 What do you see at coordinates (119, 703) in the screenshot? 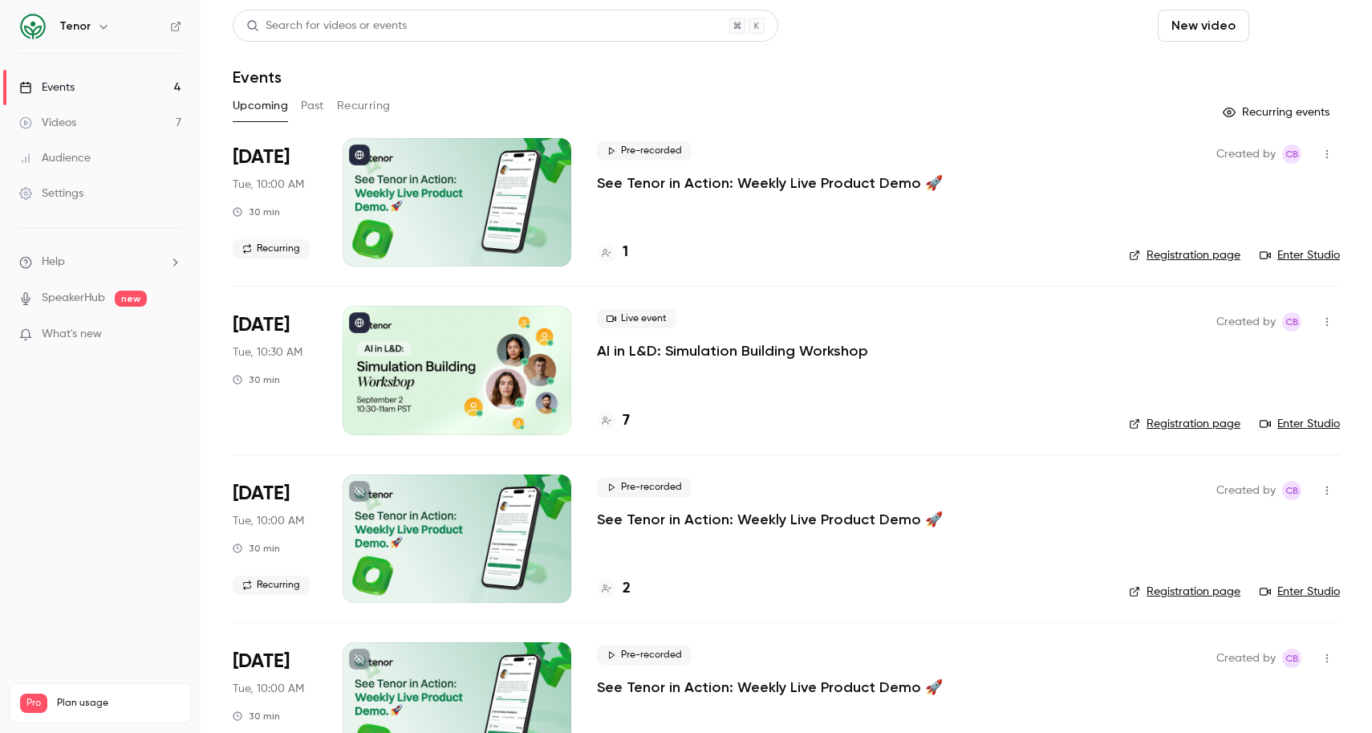
I see `span: Plan usage` at bounding box center [119, 703].